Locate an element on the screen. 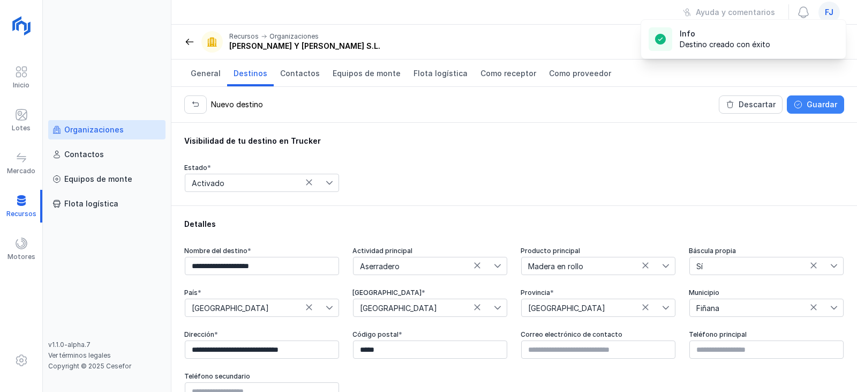  a: Como receptor is located at coordinates (509, 73).